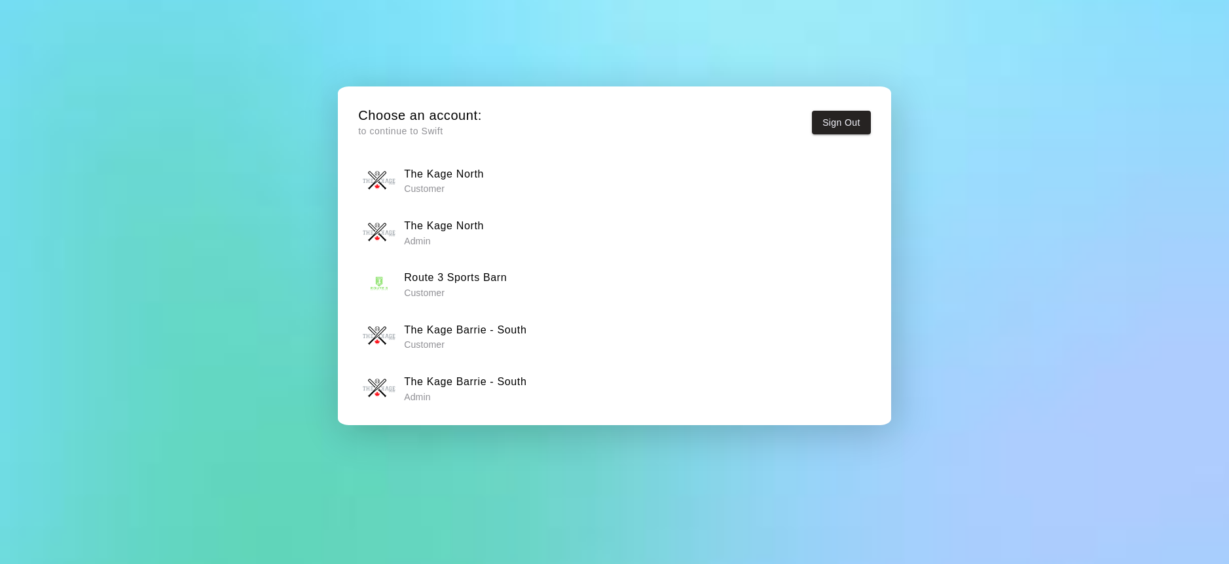 This screenshot has width=1229, height=564. What do you see at coordinates (614, 180) in the screenshot?
I see `button: The Kage NorthThe Kage North Customer` at bounding box center [614, 180].